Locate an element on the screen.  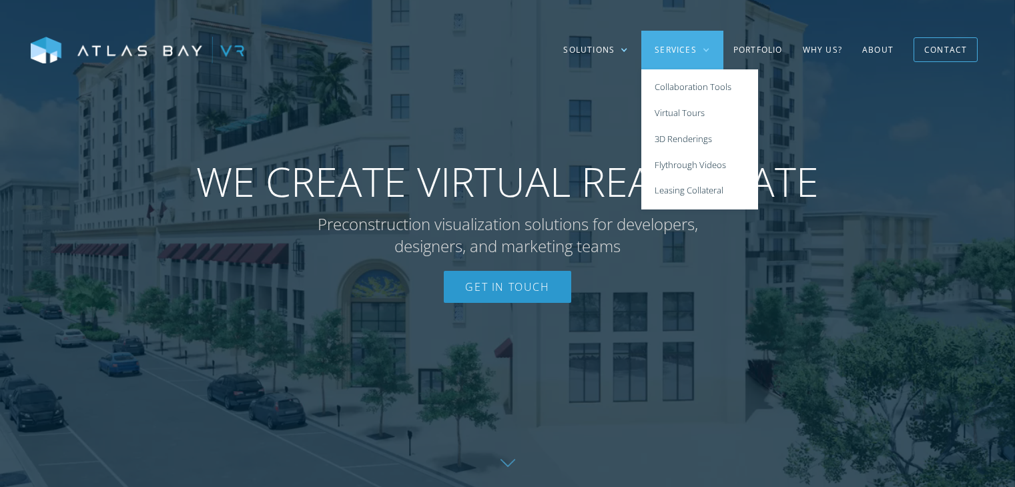
nav: Services is located at coordinates (700, 140).